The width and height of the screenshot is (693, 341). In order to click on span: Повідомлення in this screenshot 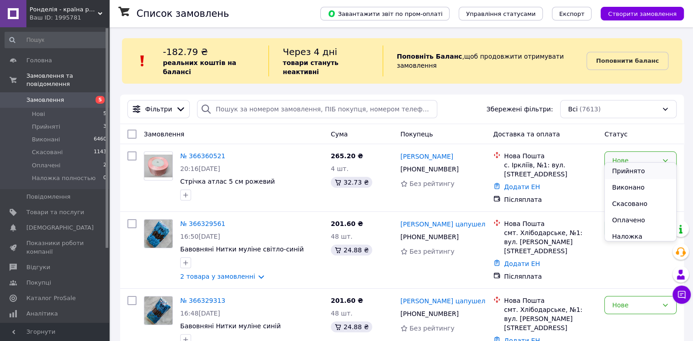, I will do `click(48, 197)`.